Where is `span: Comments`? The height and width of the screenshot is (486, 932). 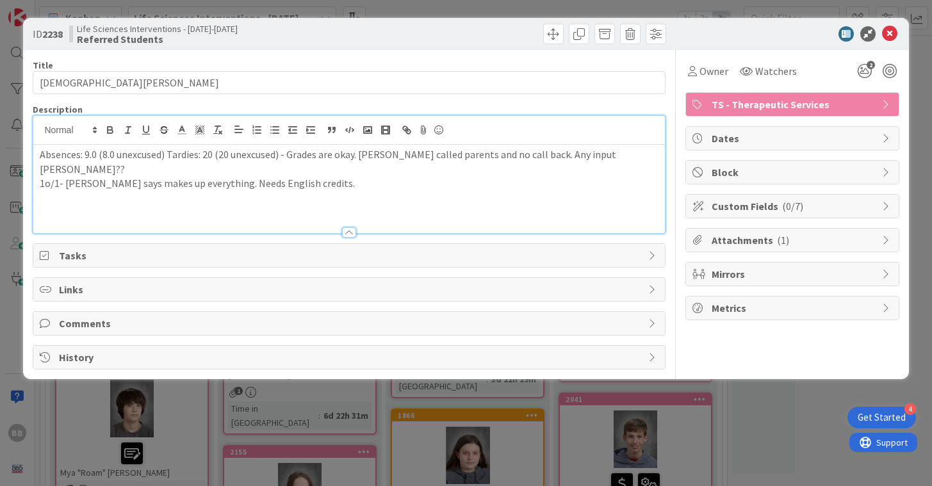
span: Comments is located at coordinates (350, 323).